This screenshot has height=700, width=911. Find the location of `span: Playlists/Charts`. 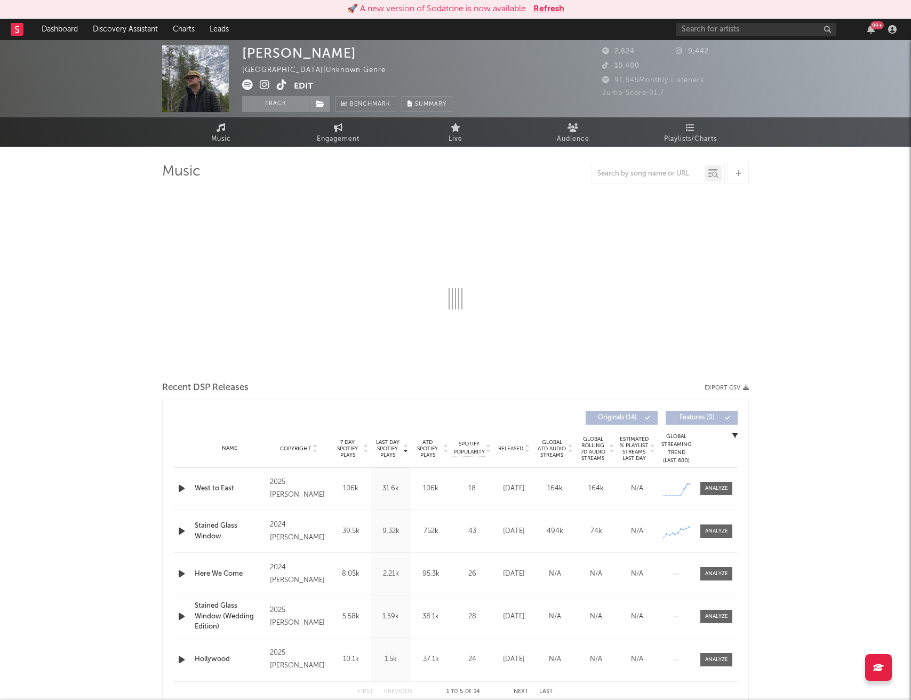

span: Playlists/Charts is located at coordinates (690, 139).